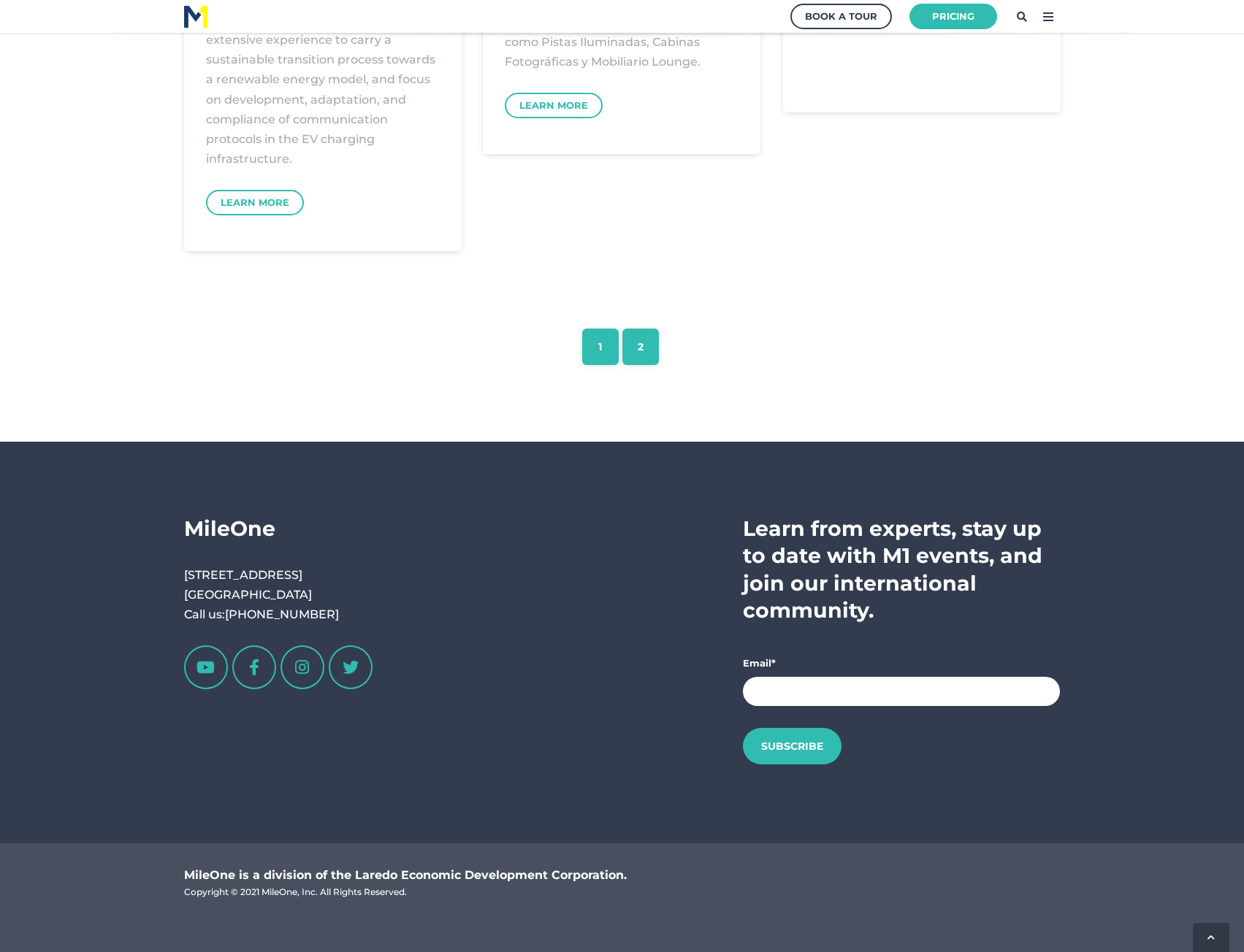 The image size is (1244, 952). Describe the element at coordinates (953, 16) in the screenshot. I see `a: Pricing` at that location.